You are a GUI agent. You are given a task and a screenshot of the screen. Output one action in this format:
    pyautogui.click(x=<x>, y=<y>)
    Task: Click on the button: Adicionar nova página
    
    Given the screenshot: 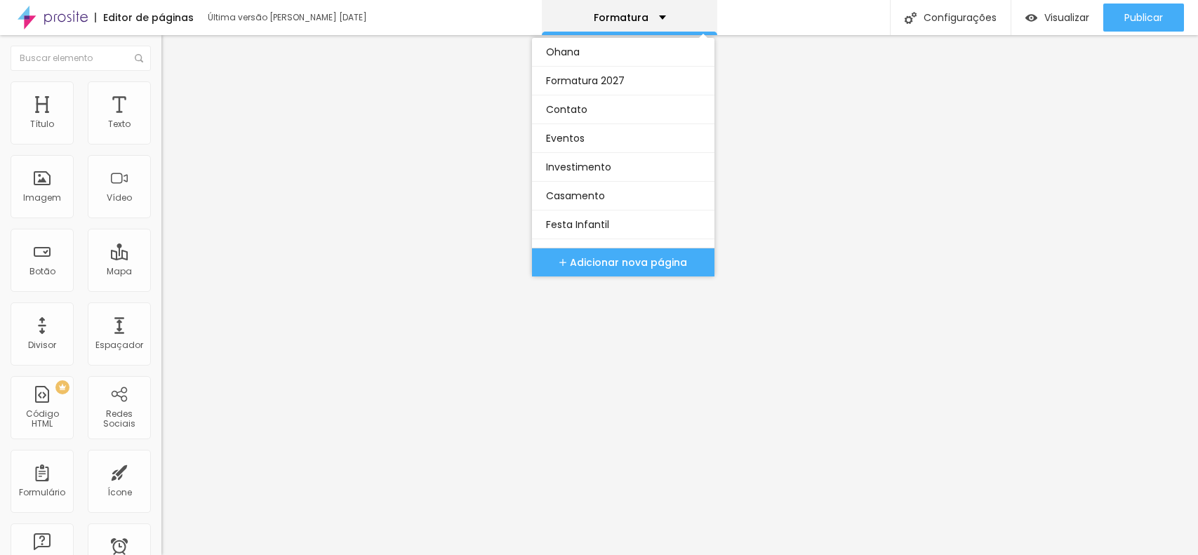 What is the action you would take?
    pyautogui.click(x=623, y=263)
    